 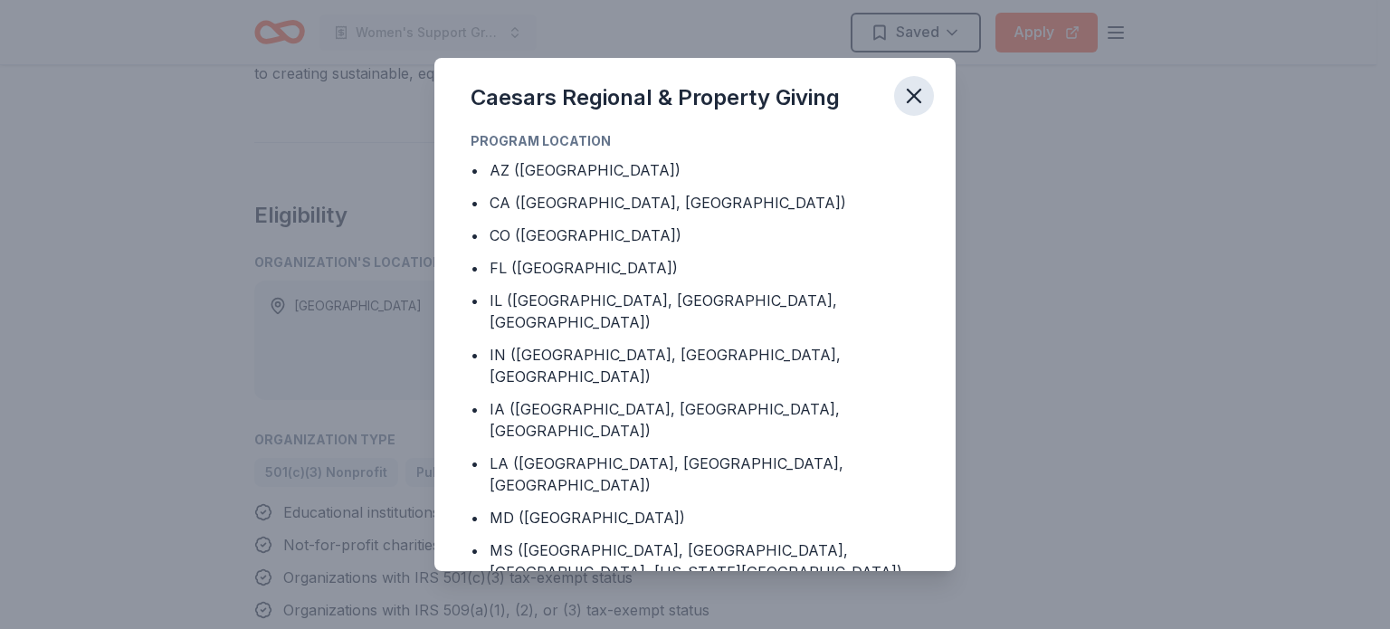 I want to click on div: Caesars Regional & Property Giving, so click(x=655, y=98).